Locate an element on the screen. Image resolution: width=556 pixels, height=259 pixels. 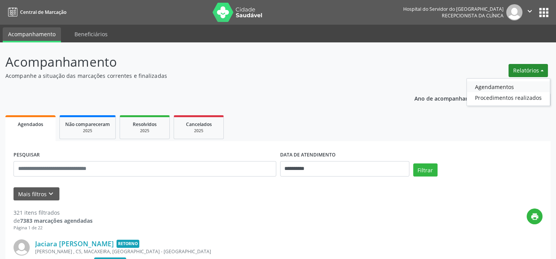
button: apps is located at coordinates (544, 12).